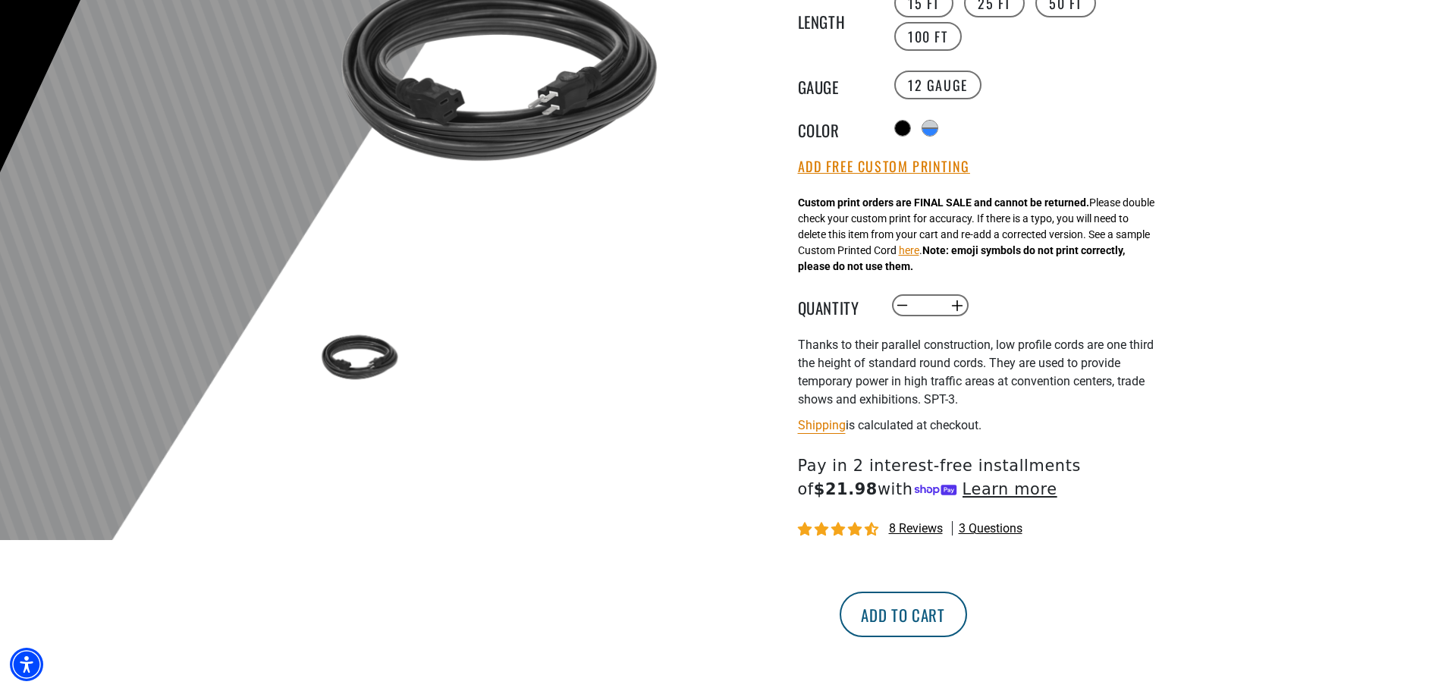 This screenshot has width=1451, height=691. What do you see at coordinates (359, 360) in the screenshot?
I see `img: black` at bounding box center [359, 360].